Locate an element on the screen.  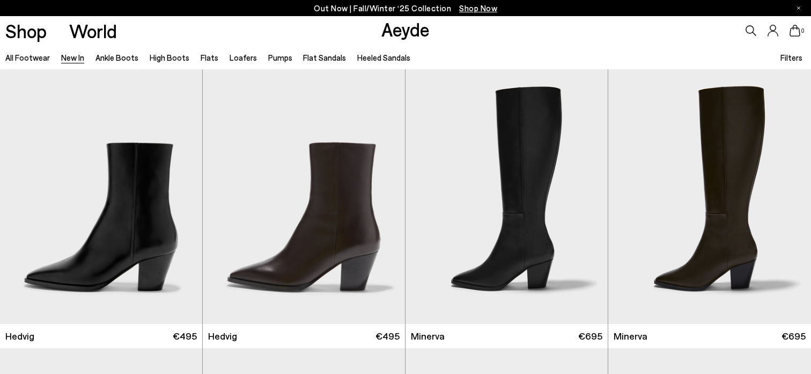
a: Flat Sandals is located at coordinates (325, 57).